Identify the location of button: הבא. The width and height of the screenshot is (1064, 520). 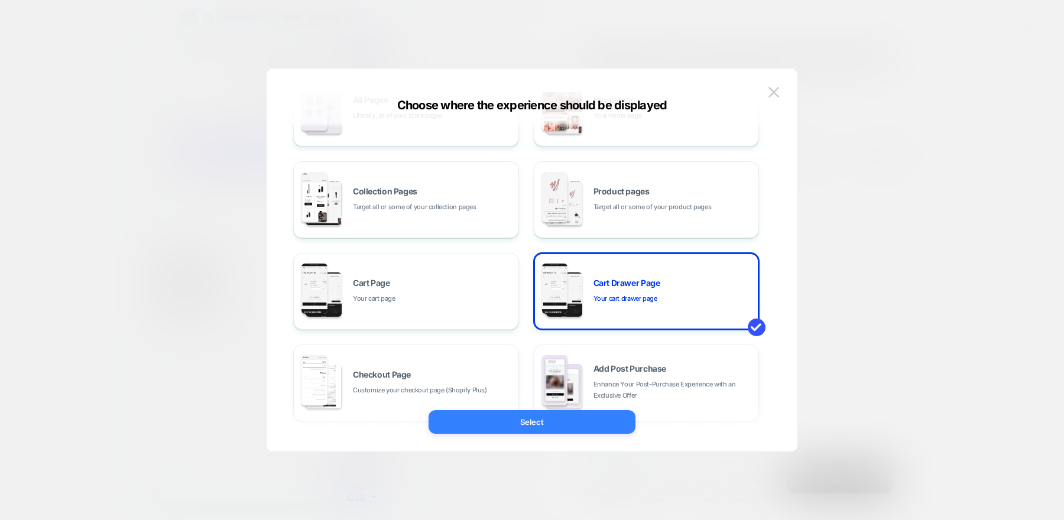
(218, 83).